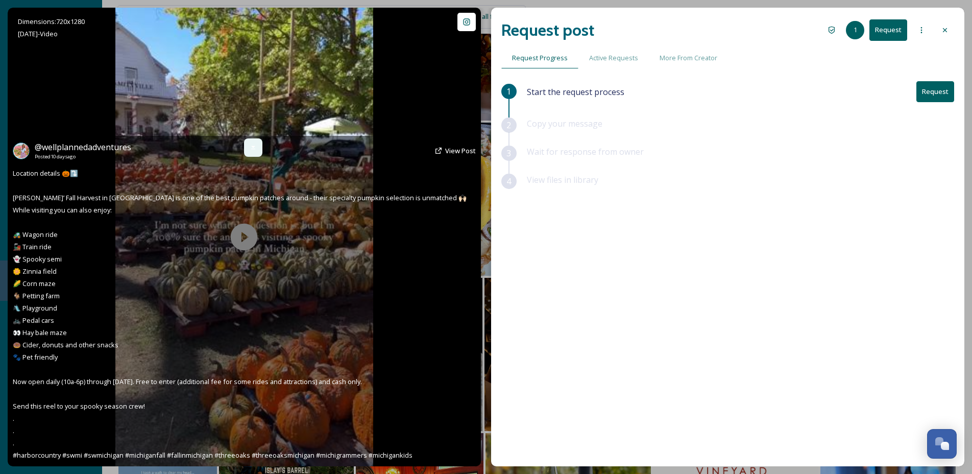 The height and width of the screenshot is (474, 972). Describe the element at coordinates (509, 181) in the screenshot. I see `span: 4` at that location.